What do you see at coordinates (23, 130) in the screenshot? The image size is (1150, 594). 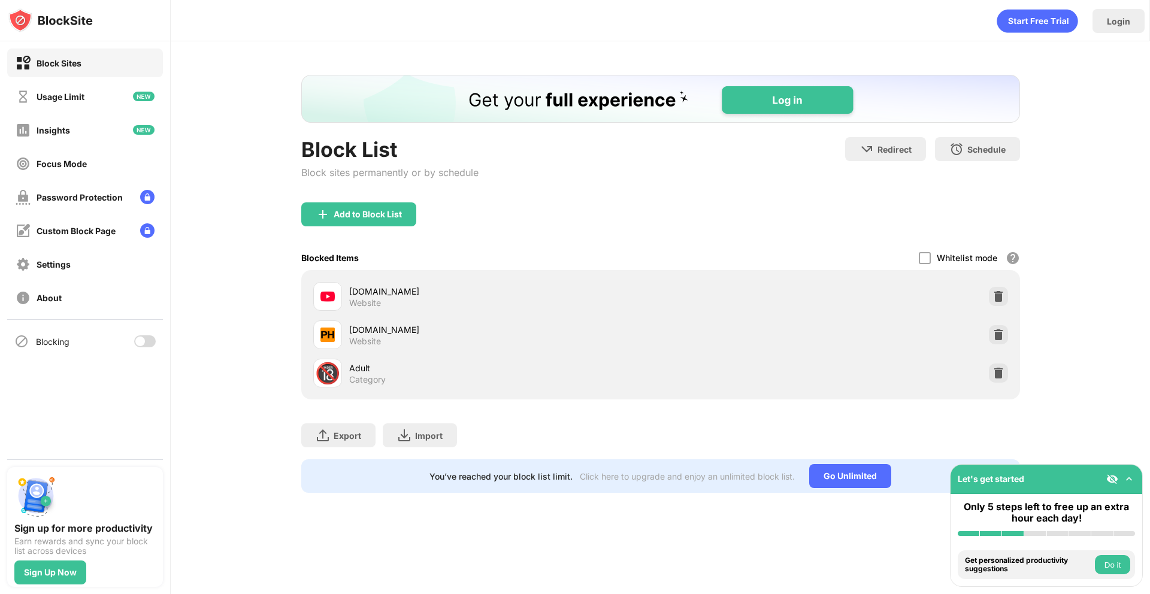 I see `img: insights-off.svg` at bounding box center [23, 130].